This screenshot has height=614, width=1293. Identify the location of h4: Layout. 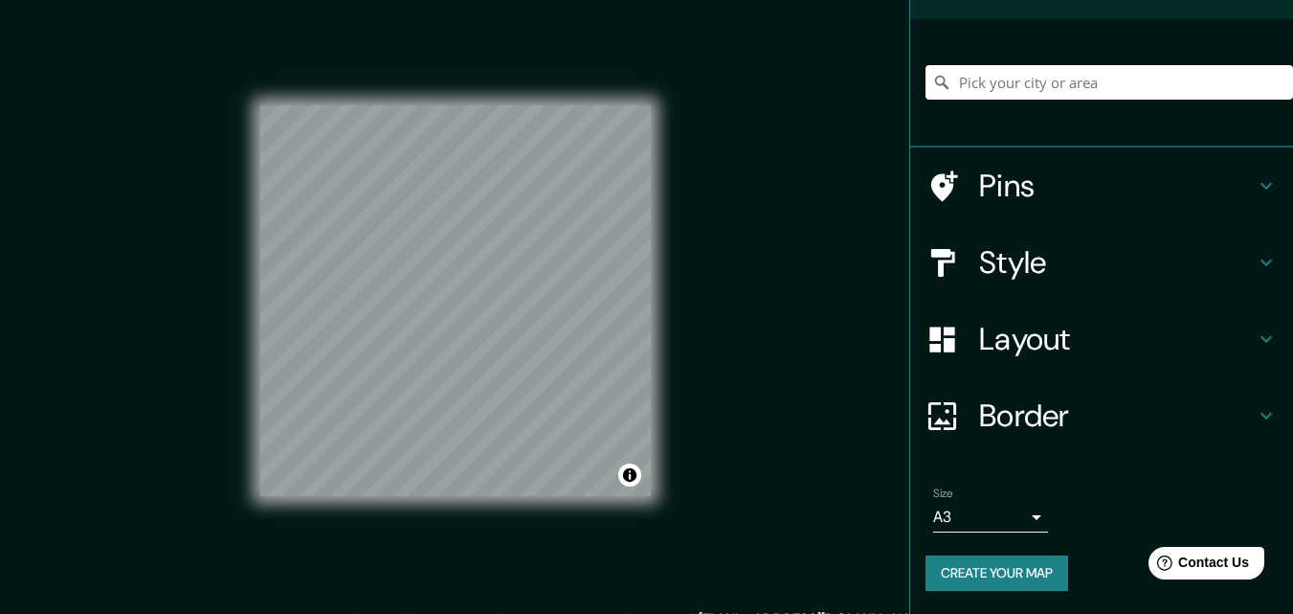
(1117, 339).